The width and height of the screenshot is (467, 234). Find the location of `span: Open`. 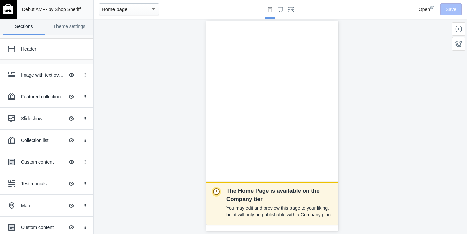

span: Open is located at coordinates (424, 9).